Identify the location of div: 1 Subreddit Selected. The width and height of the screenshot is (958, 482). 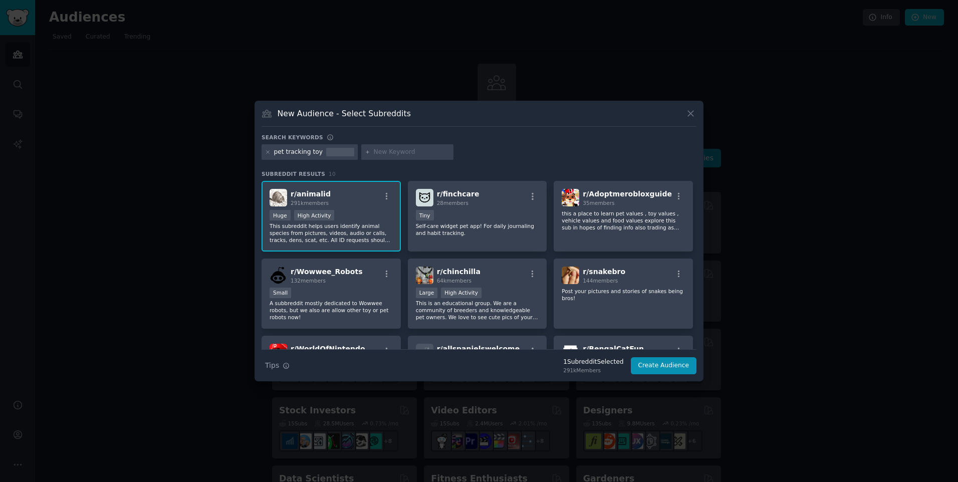
(593, 362).